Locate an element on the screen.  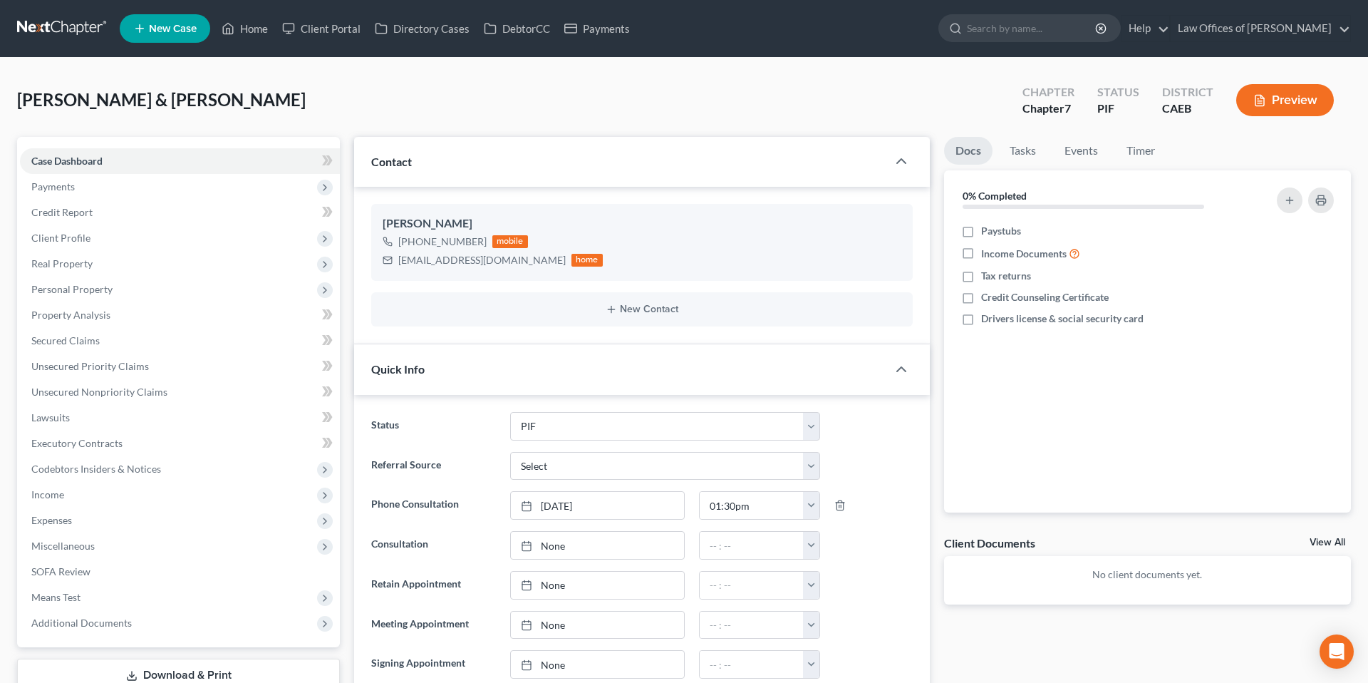
a: Property Analysis is located at coordinates (180, 315).